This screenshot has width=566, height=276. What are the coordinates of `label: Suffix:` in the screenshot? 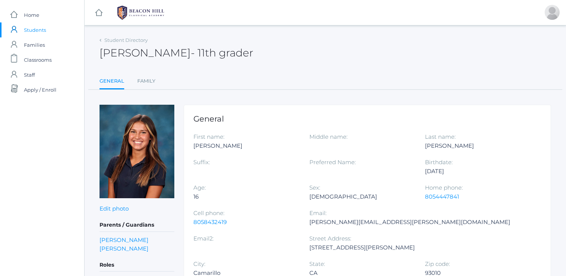 It's located at (202, 162).